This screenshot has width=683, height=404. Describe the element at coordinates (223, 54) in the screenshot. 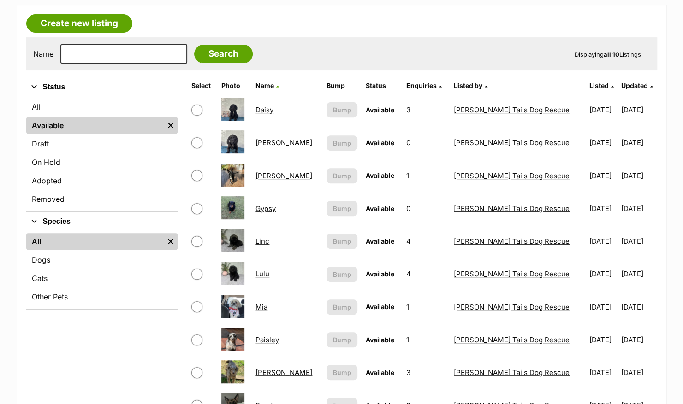

I see `input: Search` at that location.